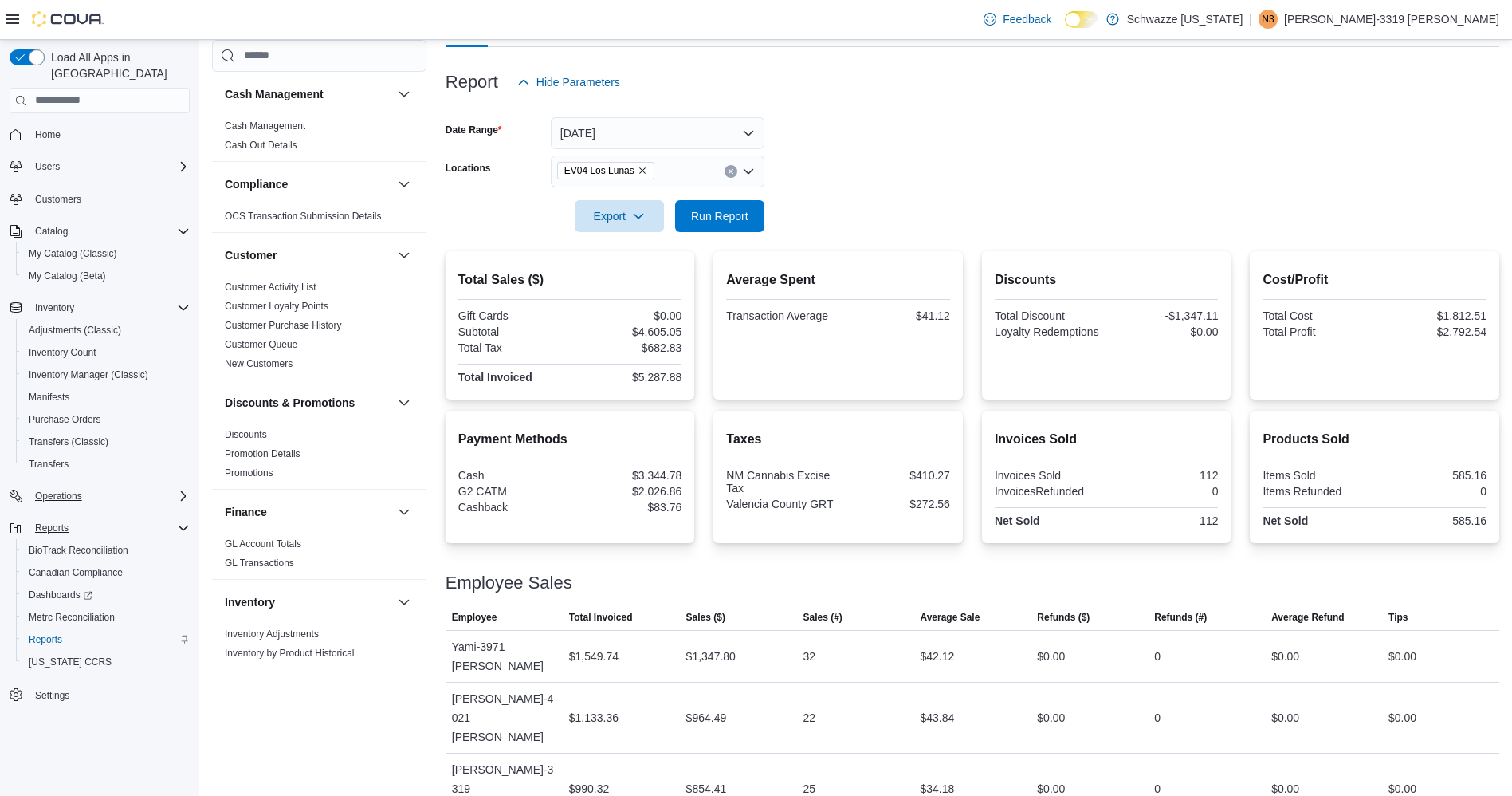  I want to click on div: $1,133.36, so click(594, 717).